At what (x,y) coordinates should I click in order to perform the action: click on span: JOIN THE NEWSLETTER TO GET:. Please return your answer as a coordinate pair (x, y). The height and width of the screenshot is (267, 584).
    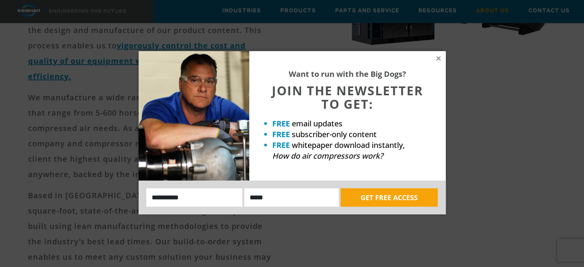
    Looking at the image, I should click on (347, 97).